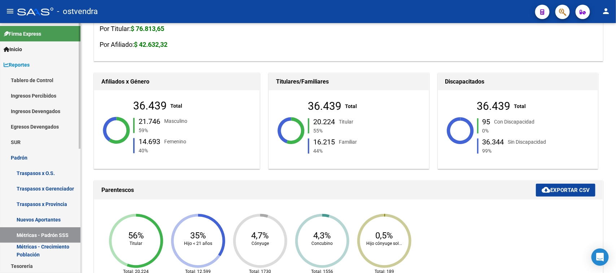 The image size is (616, 273). What do you see at coordinates (358, 131) in the screenshot?
I see `div: 55%` at bounding box center [358, 131].